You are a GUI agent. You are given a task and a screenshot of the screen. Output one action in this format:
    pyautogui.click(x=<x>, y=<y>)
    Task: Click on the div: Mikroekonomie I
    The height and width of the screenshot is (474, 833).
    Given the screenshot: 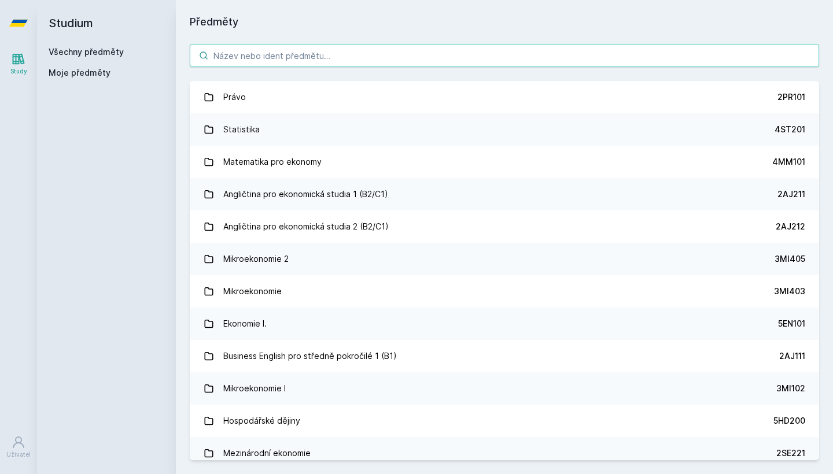 What is the action you would take?
    pyautogui.click(x=254, y=389)
    